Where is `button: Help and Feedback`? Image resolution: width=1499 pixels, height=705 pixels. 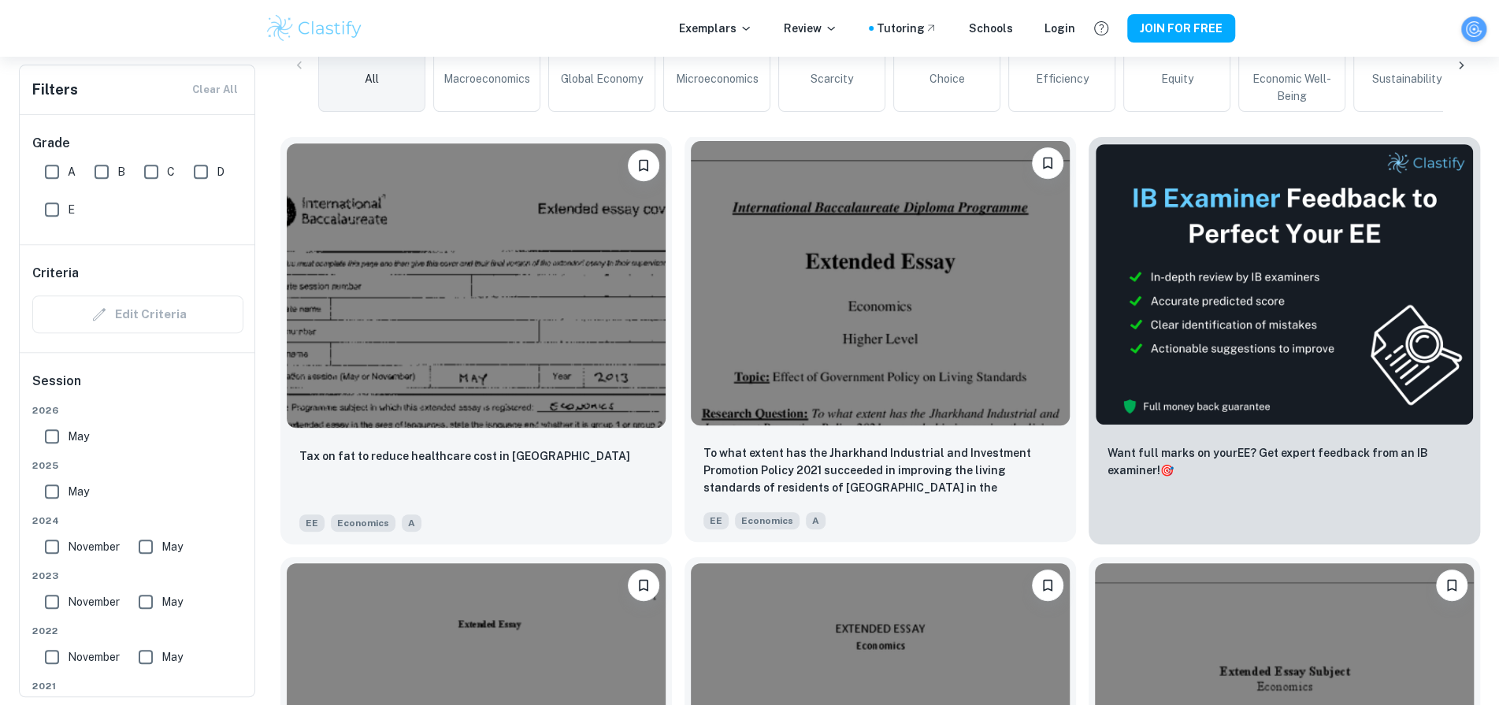 button: Help and Feedback is located at coordinates (1101, 28).